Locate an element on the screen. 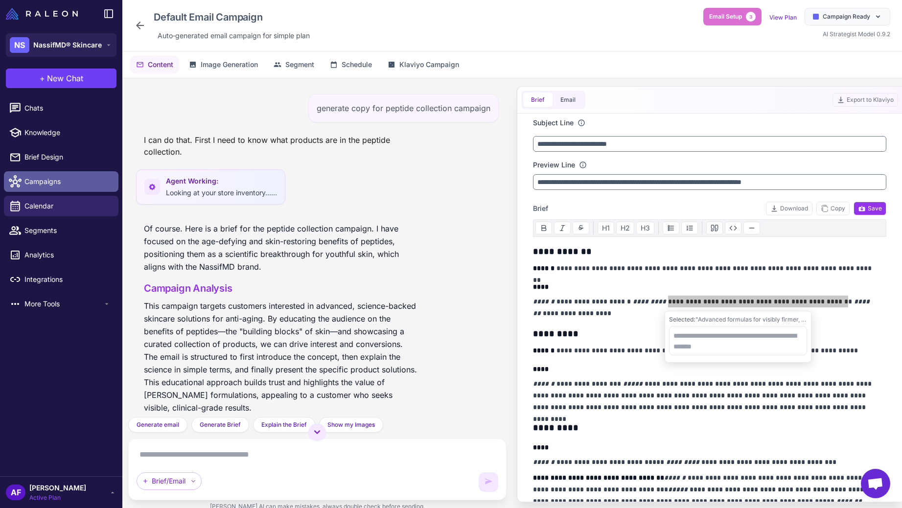 The image size is (902, 508). div: AF is located at coordinates (16, 492).